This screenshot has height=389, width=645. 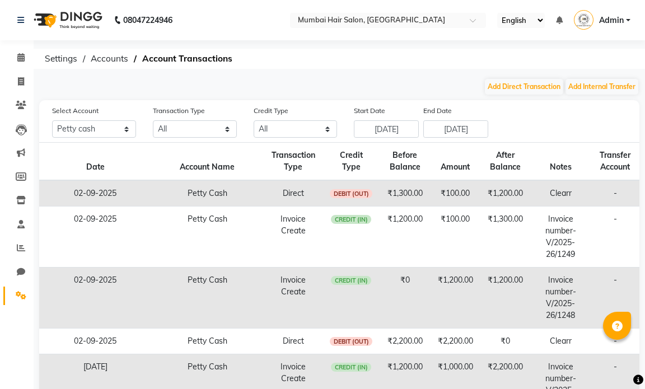 I want to click on th: Account Name, so click(x=207, y=162).